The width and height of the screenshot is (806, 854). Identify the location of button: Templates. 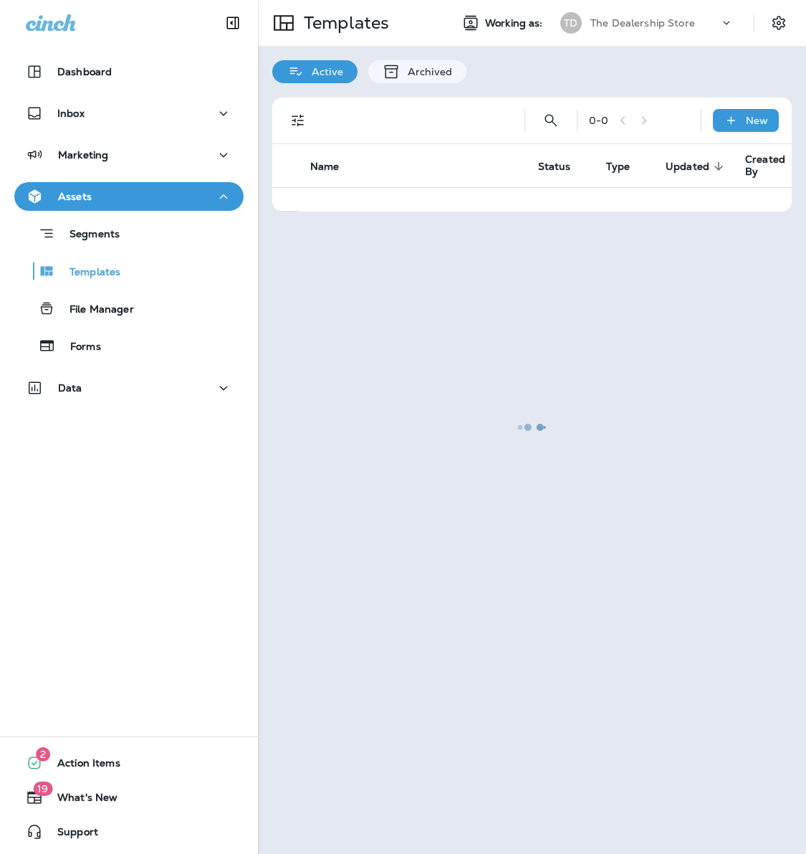
(129, 271).